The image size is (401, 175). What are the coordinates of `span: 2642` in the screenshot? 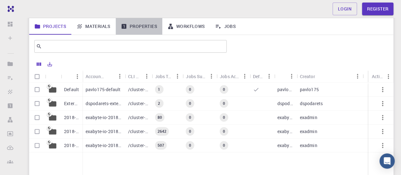 It's located at (162, 131).